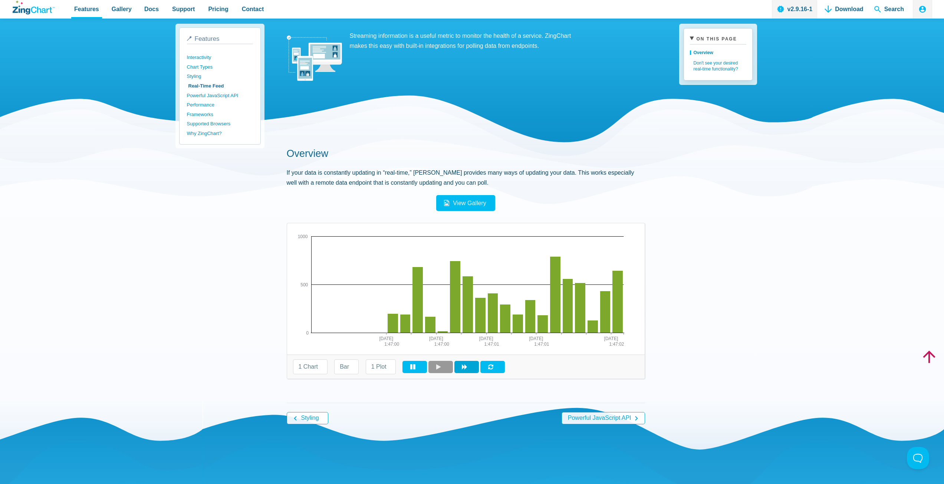  What do you see at coordinates (122, 9) in the screenshot?
I see `span: Gallery` at bounding box center [122, 9].